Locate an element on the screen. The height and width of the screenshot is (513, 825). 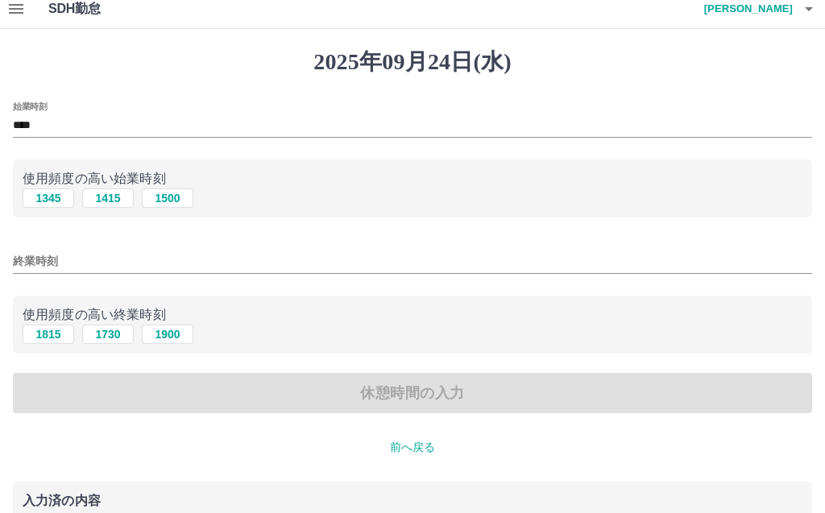
button: 1500 is located at coordinates (168, 198).